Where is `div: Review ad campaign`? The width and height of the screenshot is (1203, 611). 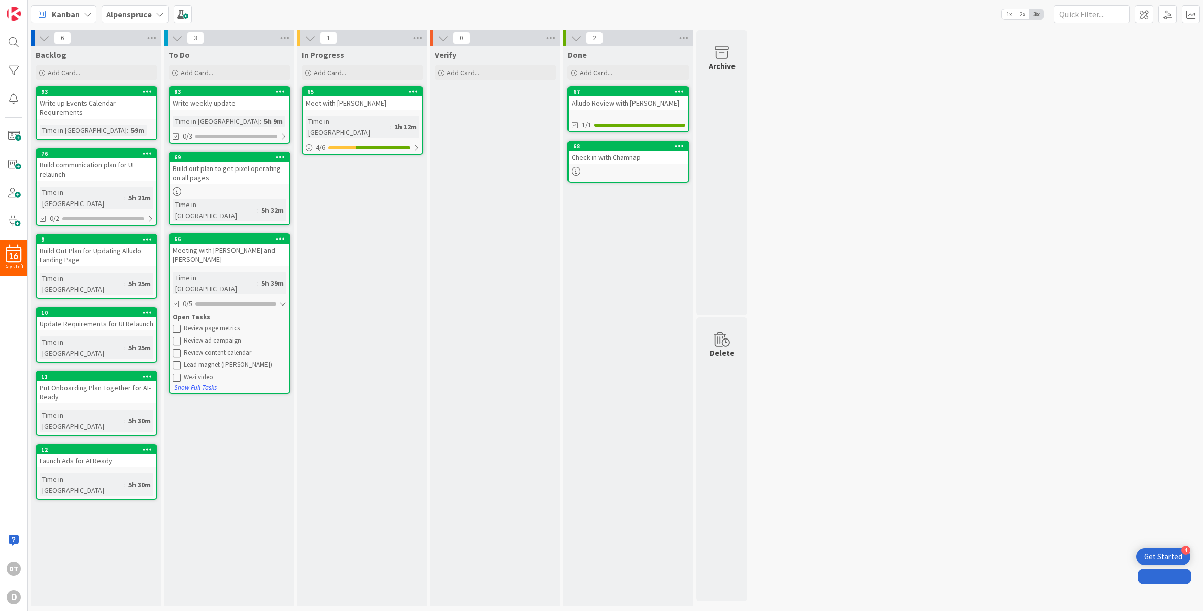
div: Review ad campaign is located at coordinates (235, 341).